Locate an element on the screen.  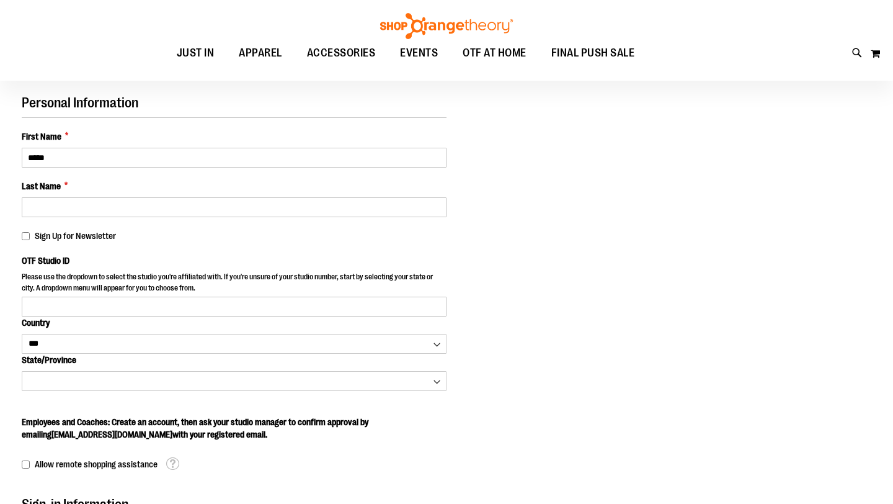
a: JUST IN is located at coordinates (195, 53).